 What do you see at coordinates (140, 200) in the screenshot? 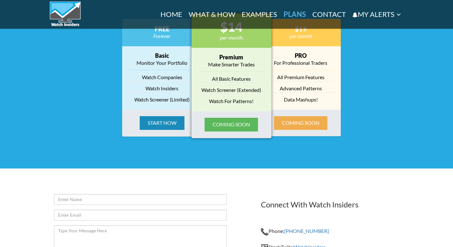
I see `input: Enter Name` at bounding box center [140, 200].